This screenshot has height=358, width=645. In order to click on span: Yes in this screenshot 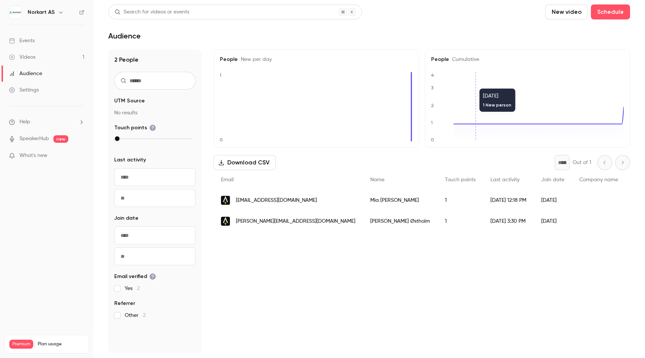, I will do `click(132, 288)`.